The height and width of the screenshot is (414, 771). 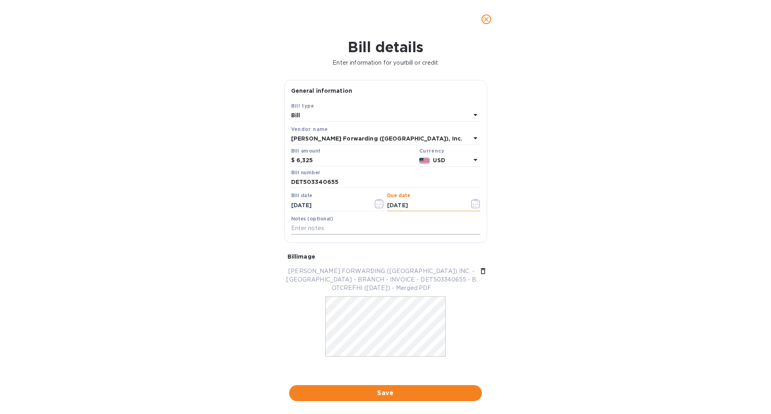 I want to click on b: General information, so click(x=321, y=91).